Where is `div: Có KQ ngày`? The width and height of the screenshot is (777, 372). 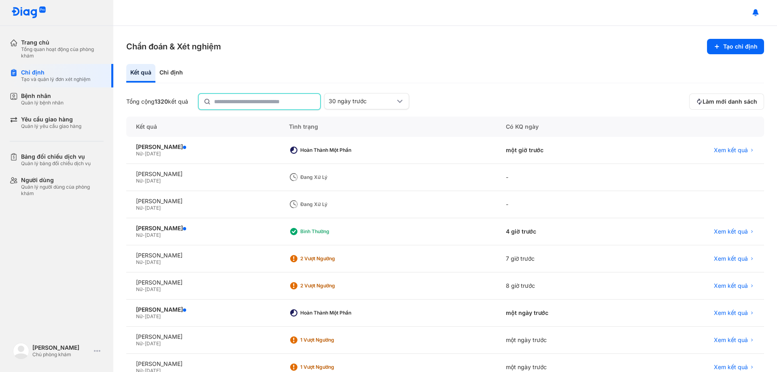
div: Có KQ ngày is located at coordinates (564, 127).